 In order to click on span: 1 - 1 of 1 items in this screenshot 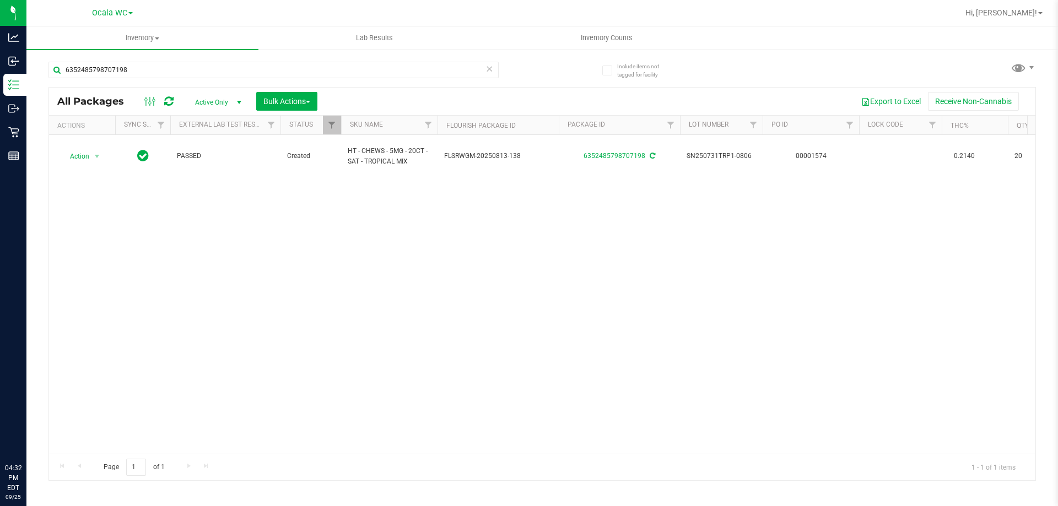, I will do `click(993, 467)`.